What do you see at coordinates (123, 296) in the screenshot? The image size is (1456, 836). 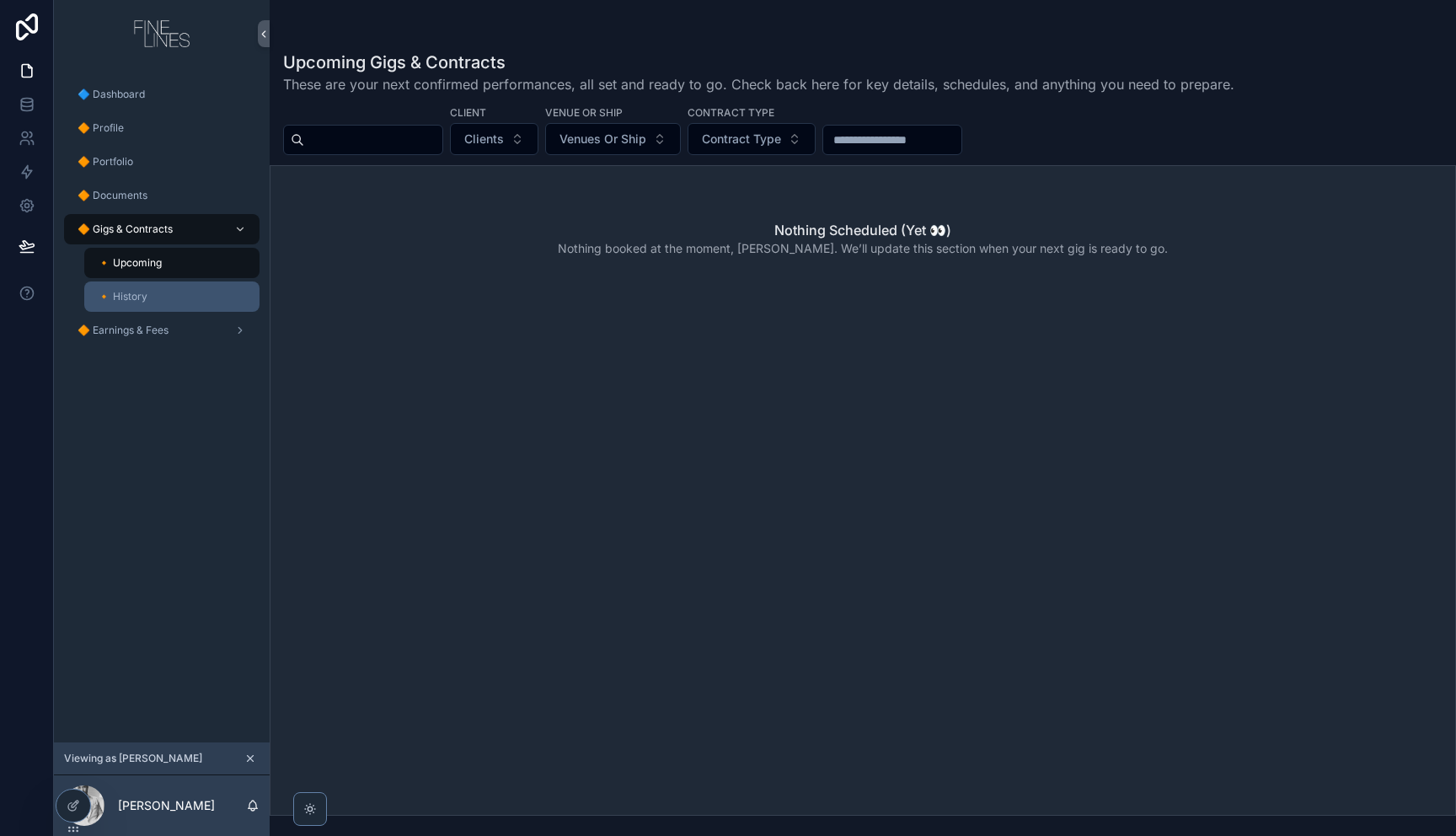 I see `span: 🔸 History` at bounding box center [123, 296].